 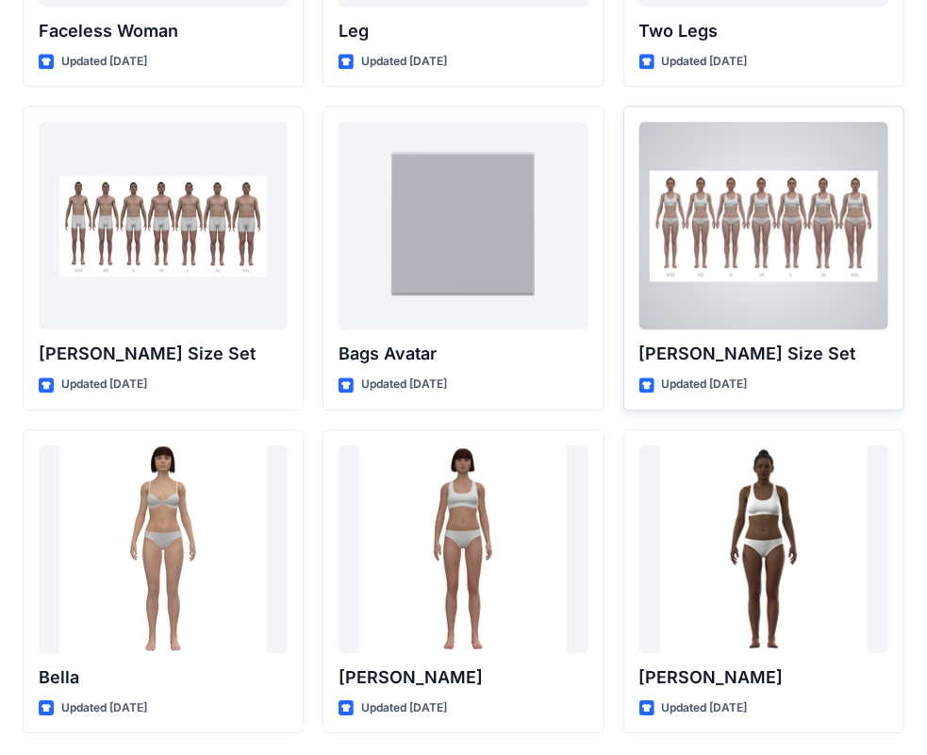 I want to click on a: Bags Avatar, so click(x=463, y=225).